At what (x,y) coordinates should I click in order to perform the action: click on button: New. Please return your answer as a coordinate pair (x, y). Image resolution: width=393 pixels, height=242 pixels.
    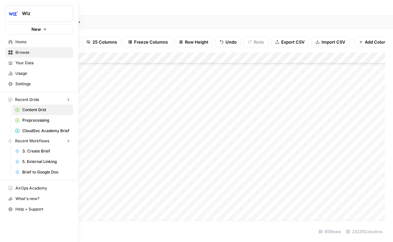
    Looking at the image, I should click on (39, 29).